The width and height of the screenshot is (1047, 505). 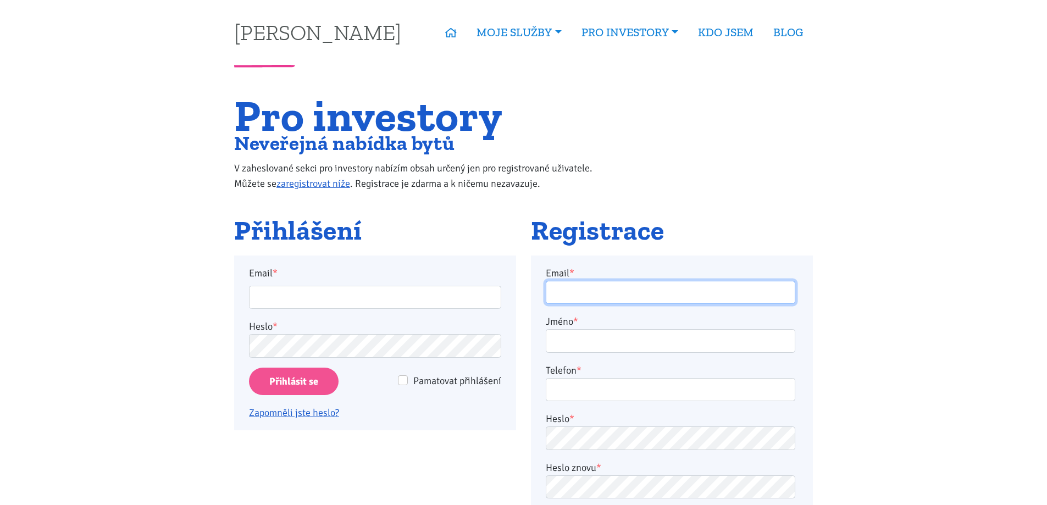 What do you see at coordinates (573, 468) in the screenshot?
I see `label: Heslo znovu` at bounding box center [573, 468].